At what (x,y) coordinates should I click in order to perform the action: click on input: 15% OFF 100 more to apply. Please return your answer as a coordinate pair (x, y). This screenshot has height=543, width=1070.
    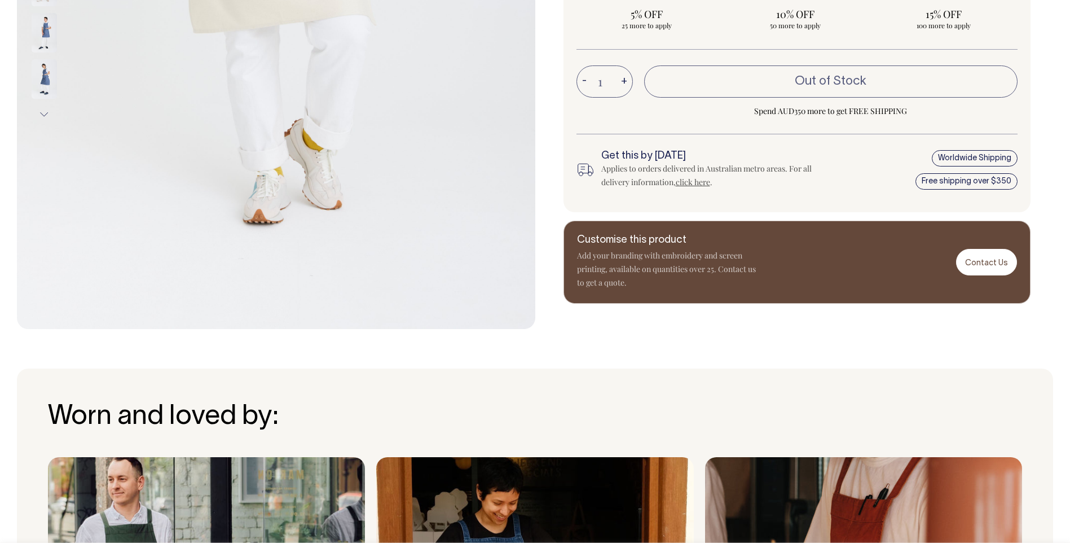
    Looking at the image, I should click on (943, 19).